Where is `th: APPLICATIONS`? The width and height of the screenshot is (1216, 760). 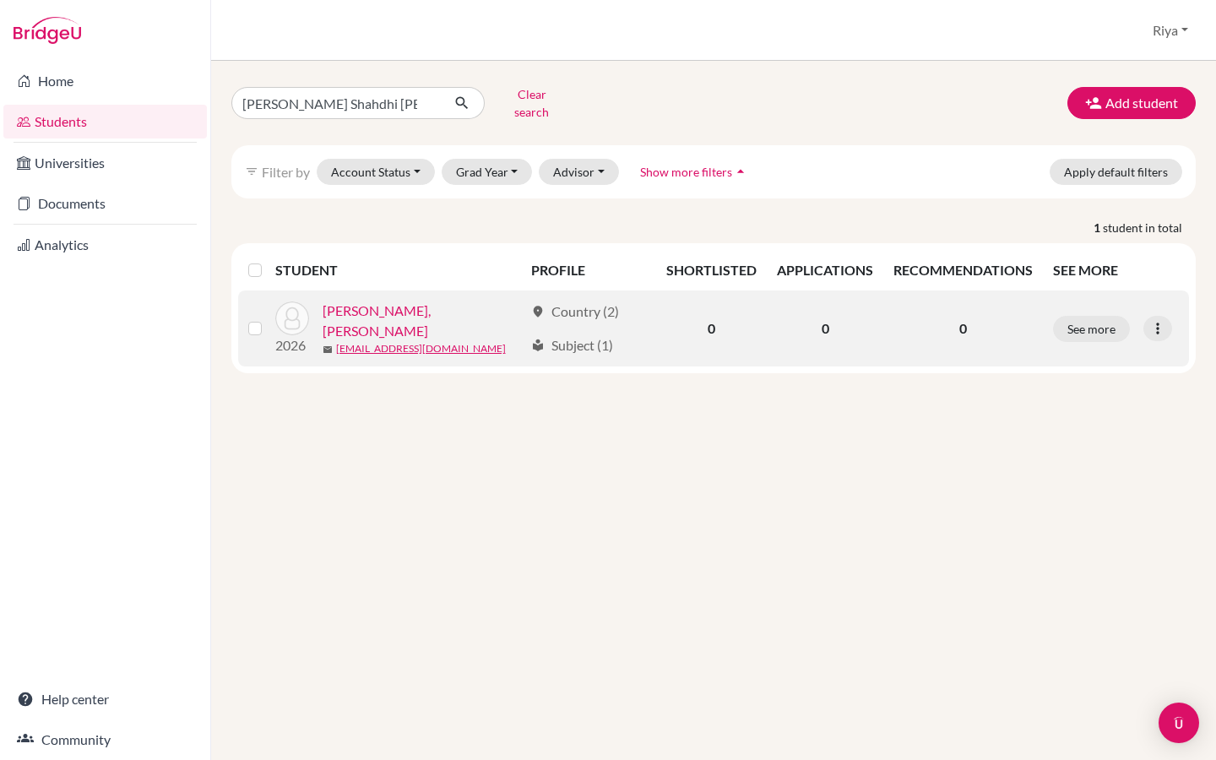 th: APPLICATIONS is located at coordinates (825, 270).